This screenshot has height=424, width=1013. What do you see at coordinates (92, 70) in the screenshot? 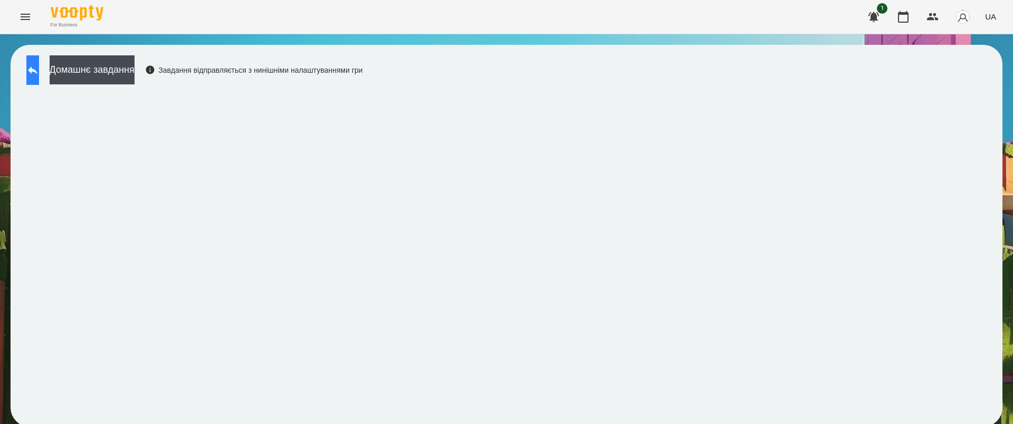
I see `button: Домашнє завдання` at bounding box center [92, 70].